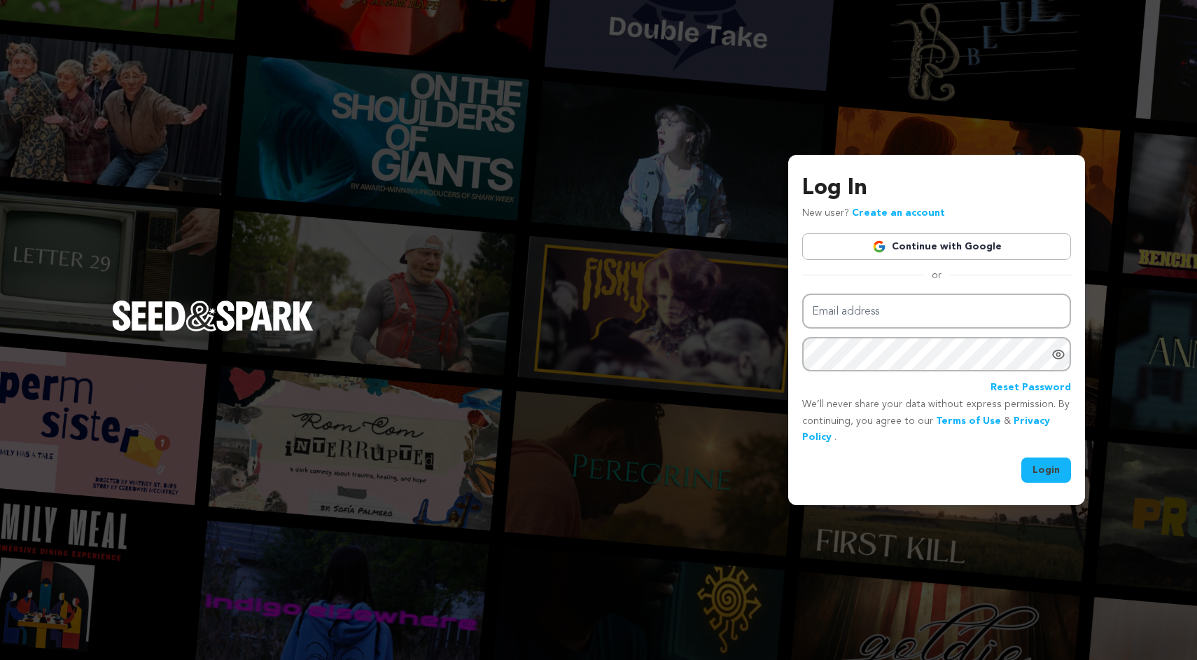  What do you see at coordinates (968, 421) in the screenshot?
I see `a: Terms of Use` at bounding box center [968, 421].